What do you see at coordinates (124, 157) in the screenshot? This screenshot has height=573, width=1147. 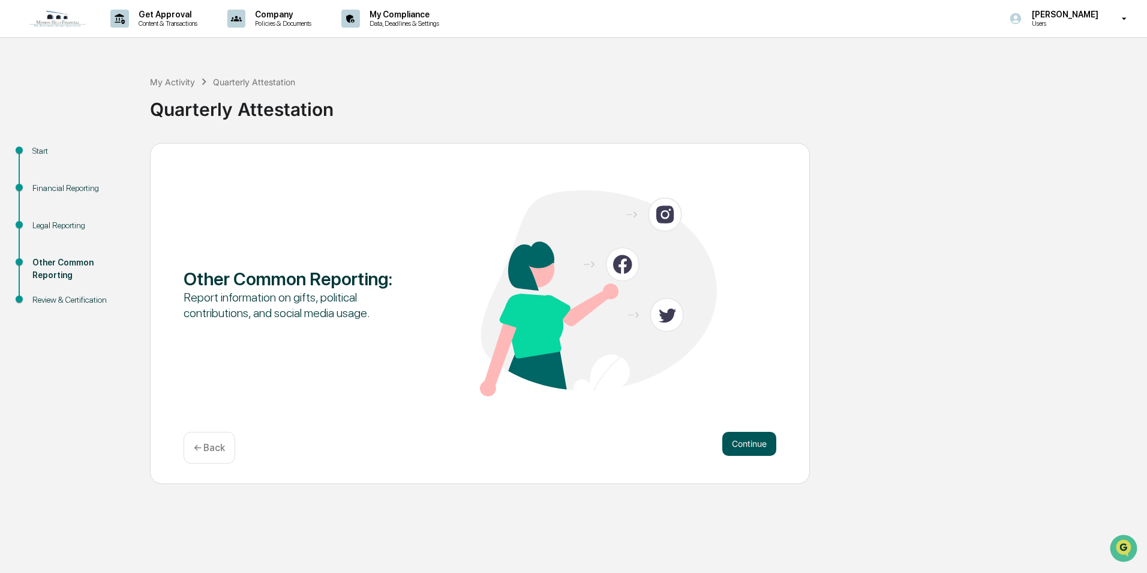 I see `span: Attestations` at bounding box center [124, 157].